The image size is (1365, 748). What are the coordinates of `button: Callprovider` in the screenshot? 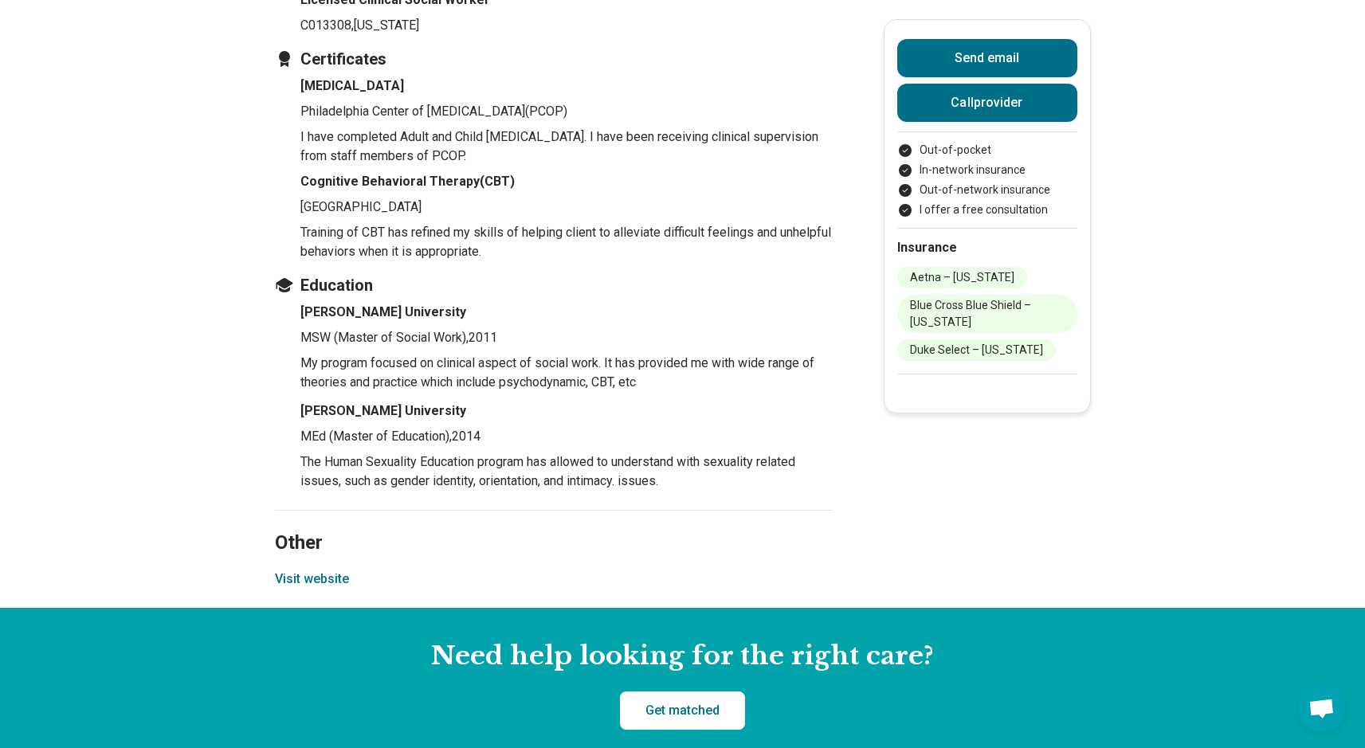 It's located at (988, 103).